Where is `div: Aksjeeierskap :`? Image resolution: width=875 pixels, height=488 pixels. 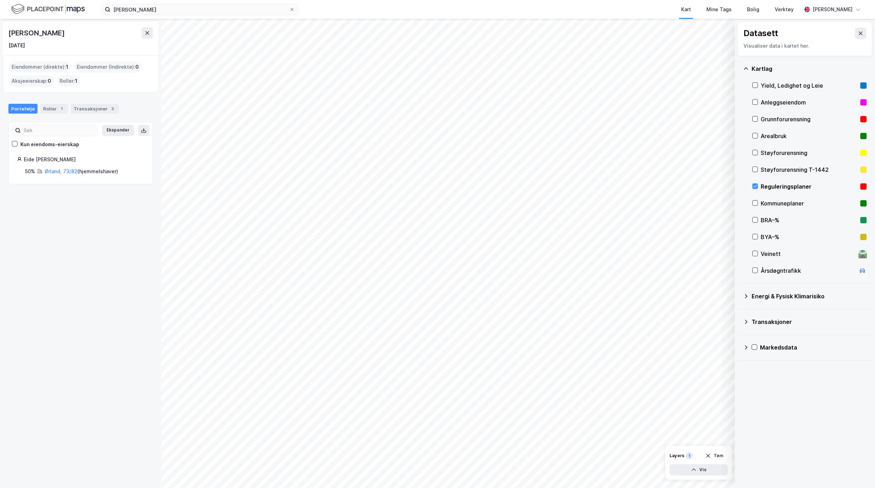
div: Aksjeeierskap : is located at coordinates (31, 81).